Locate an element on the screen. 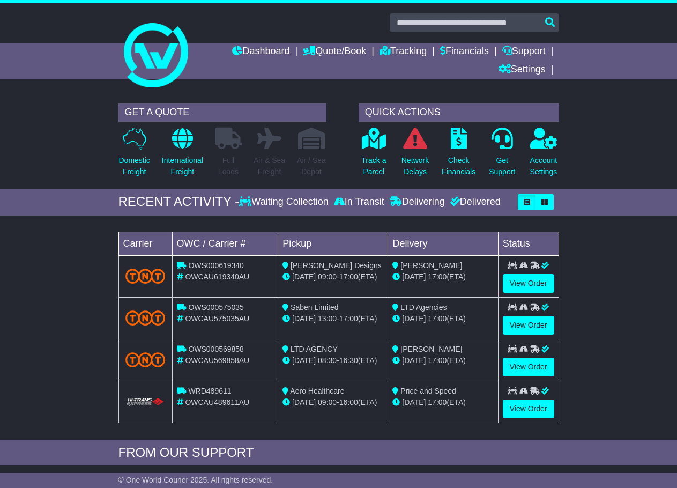  p: Check Financials is located at coordinates (458, 166).